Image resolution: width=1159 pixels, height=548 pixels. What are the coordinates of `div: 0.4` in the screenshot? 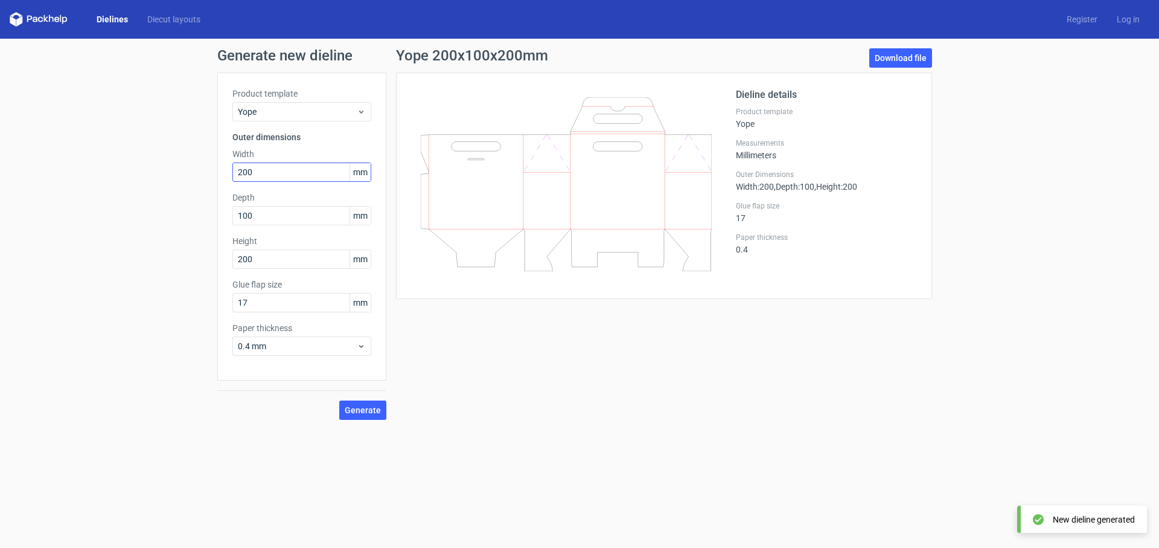 It's located at (827, 243).